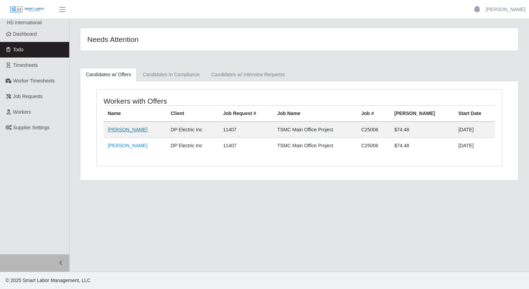  Describe the element at coordinates (34, 81) in the screenshot. I see `span: Worker Timesheets` at that location.